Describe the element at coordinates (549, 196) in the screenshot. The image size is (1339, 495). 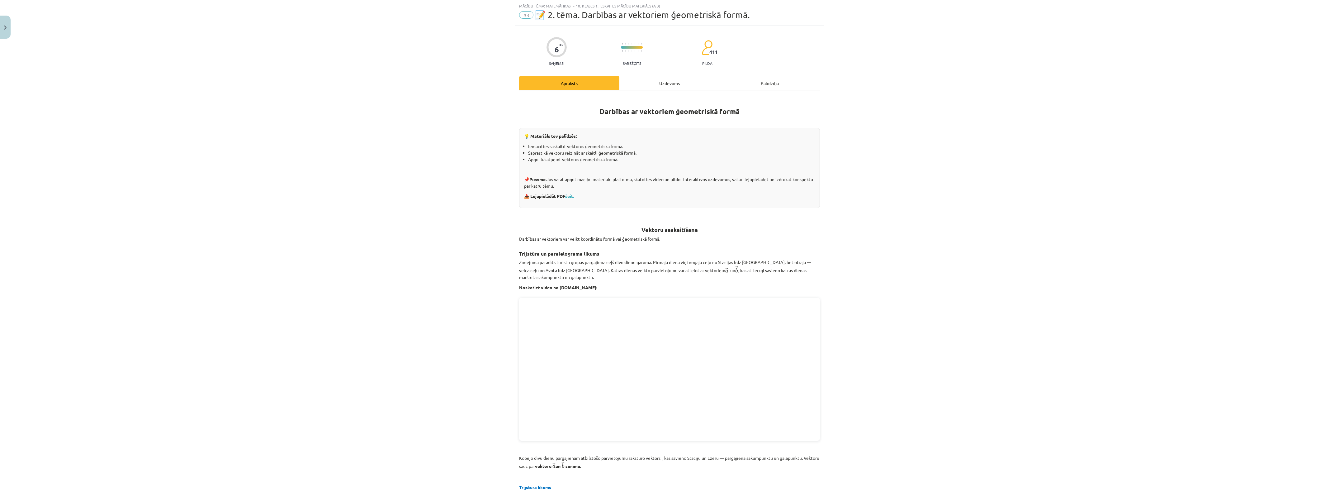
I see `strong: 📥 Lejupielādēt PDF` at that location.